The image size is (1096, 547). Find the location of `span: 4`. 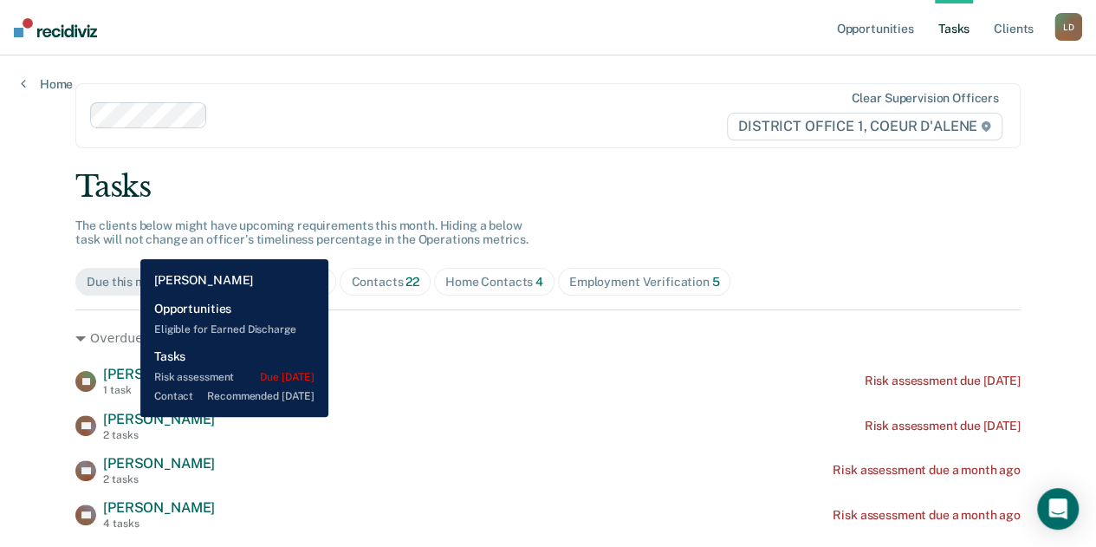

span: 4 is located at coordinates (539, 282).